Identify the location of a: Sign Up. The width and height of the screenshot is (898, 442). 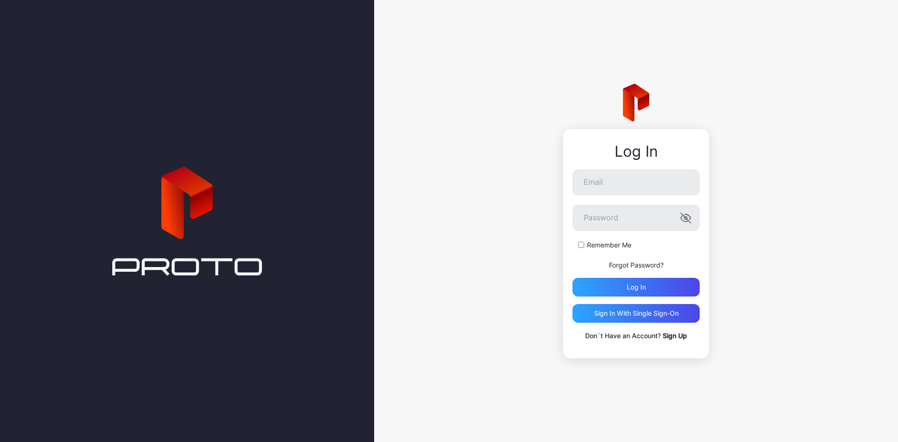
(675, 335).